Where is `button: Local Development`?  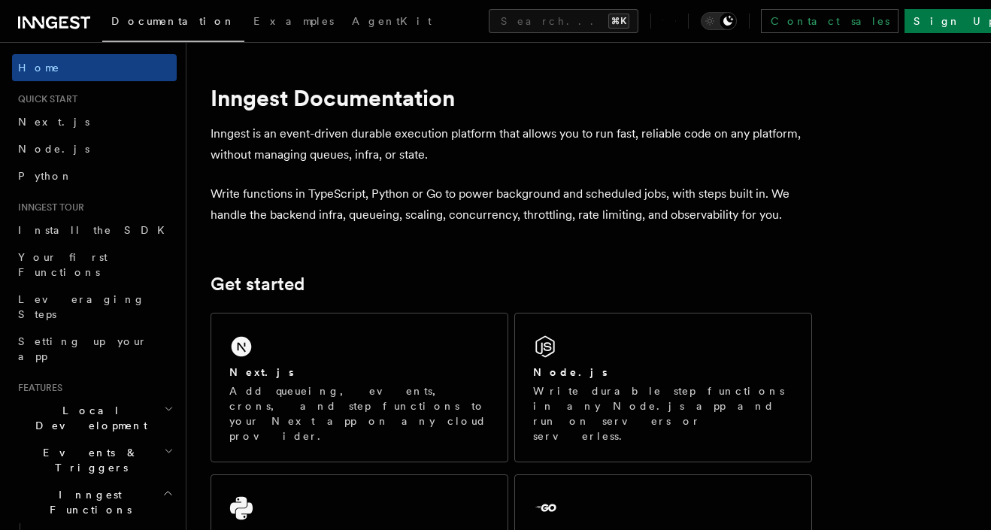 button: Local Development is located at coordinates (94, 418).